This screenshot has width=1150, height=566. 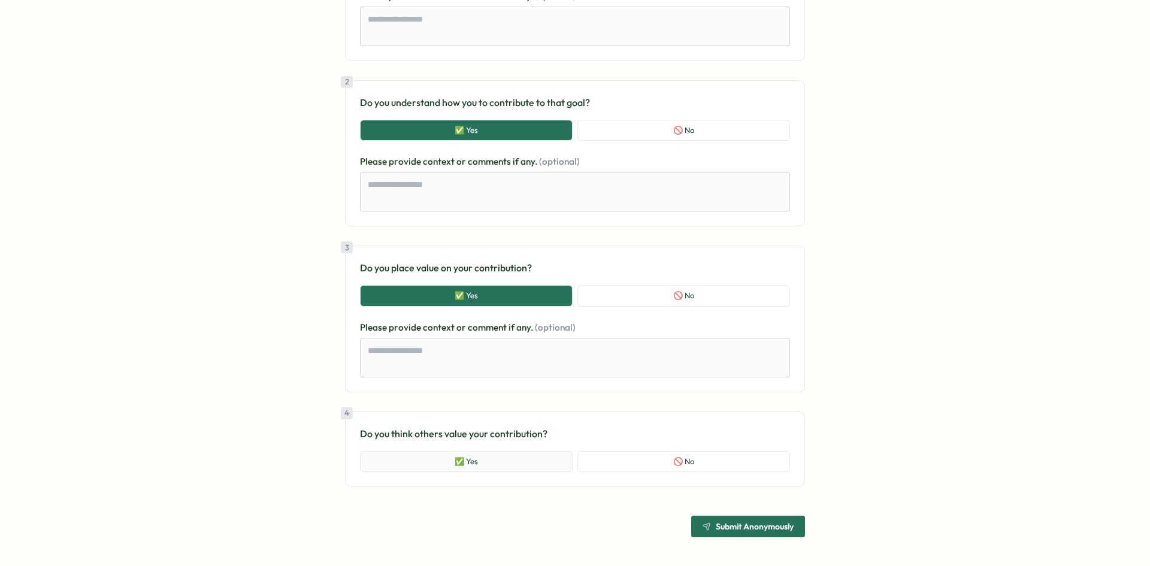 I want to click on div: 2, so click(x=347, y=82).